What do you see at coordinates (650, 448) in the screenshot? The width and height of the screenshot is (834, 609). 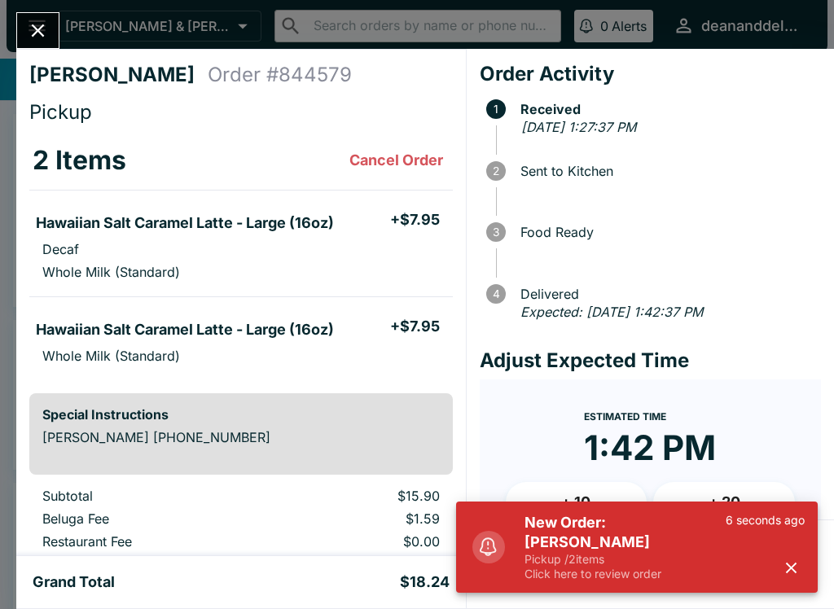 I see `time: 1:42 PM` at bounding box center [650, 448].